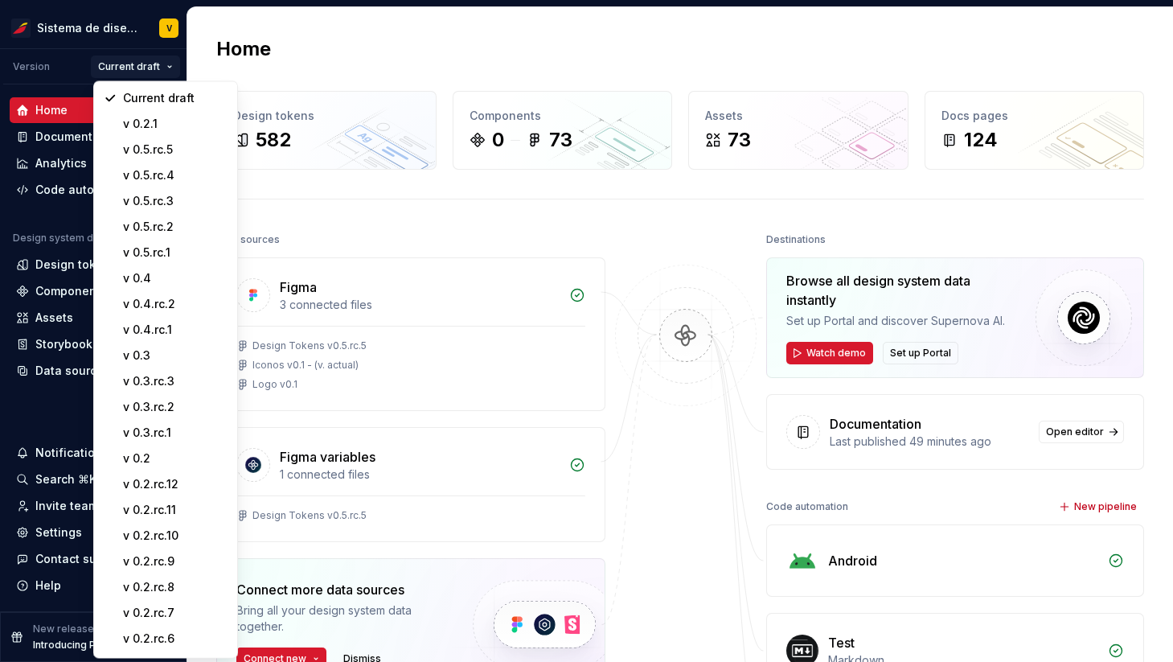 The width and height of the screenshot is (1173, 662). Describe the element at coordinates (175, 253) in the screenshot. I see `div: v 0.5.rc.1` at that location.